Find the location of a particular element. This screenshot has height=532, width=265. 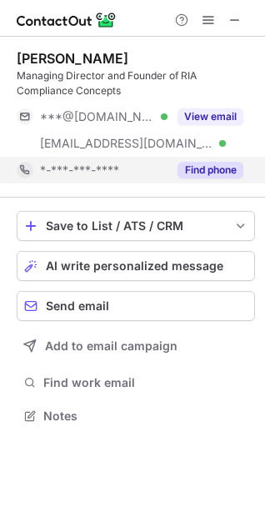

div: Save to List / ATS / CRM is located at coordinates (136, 226).